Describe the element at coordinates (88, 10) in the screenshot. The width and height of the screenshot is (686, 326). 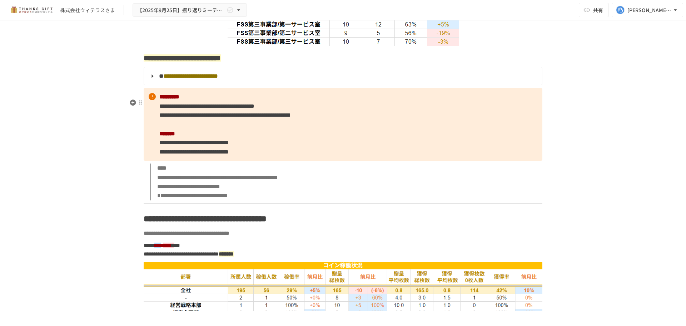
I see `div: 株式会社ウィテラスさま` at that location.